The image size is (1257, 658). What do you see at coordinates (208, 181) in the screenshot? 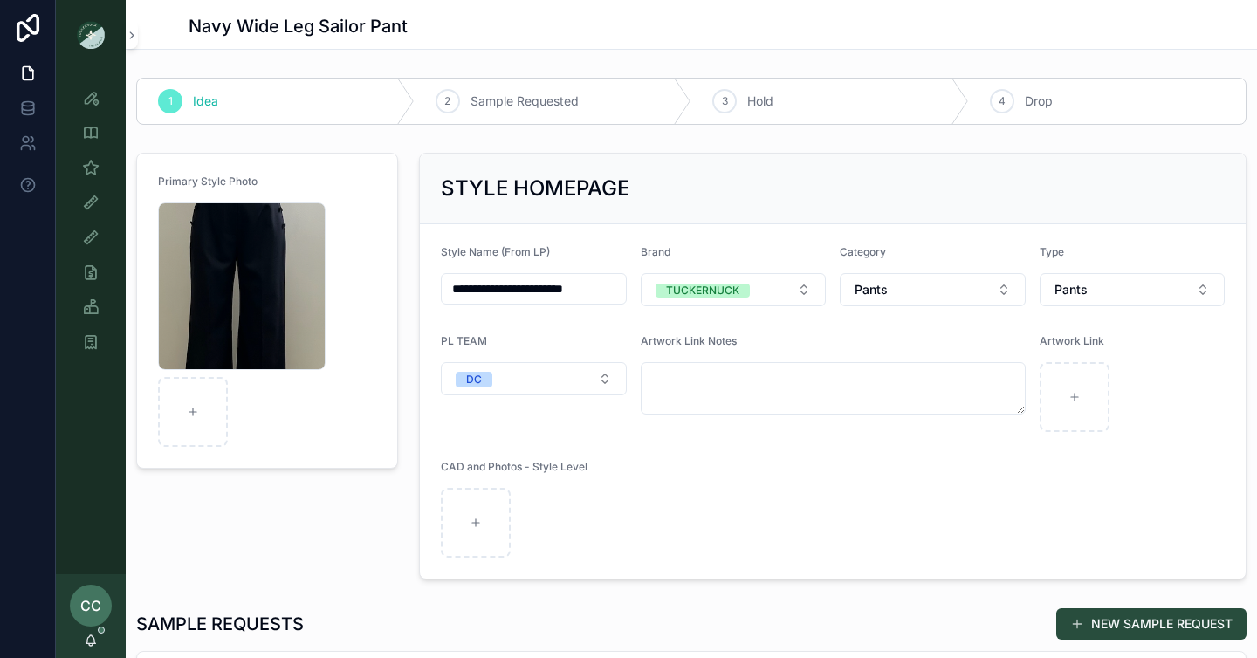
I see `span: Primary Style Photo` at bounding box center [208, 181].